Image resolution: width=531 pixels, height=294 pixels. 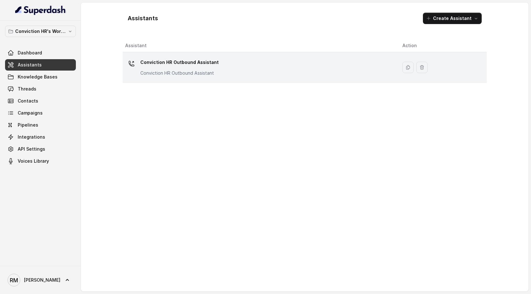 I want to click on span: Voices Library, so click(x=33, y=161).